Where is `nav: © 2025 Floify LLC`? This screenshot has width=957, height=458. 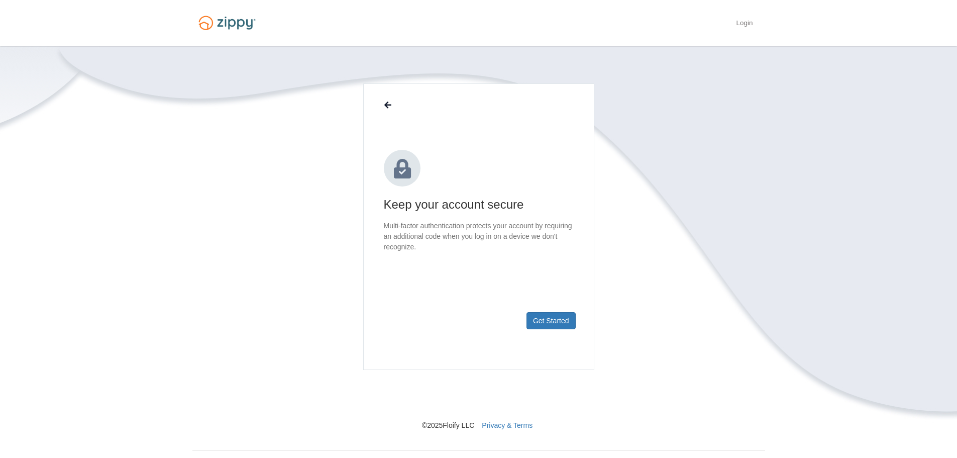
nav: © 2025 Floify LLC is located at coordinates (479, 400).